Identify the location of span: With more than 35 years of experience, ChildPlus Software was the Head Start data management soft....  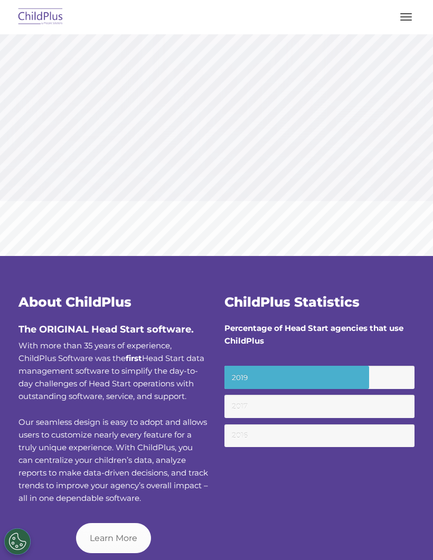
(111, 370).